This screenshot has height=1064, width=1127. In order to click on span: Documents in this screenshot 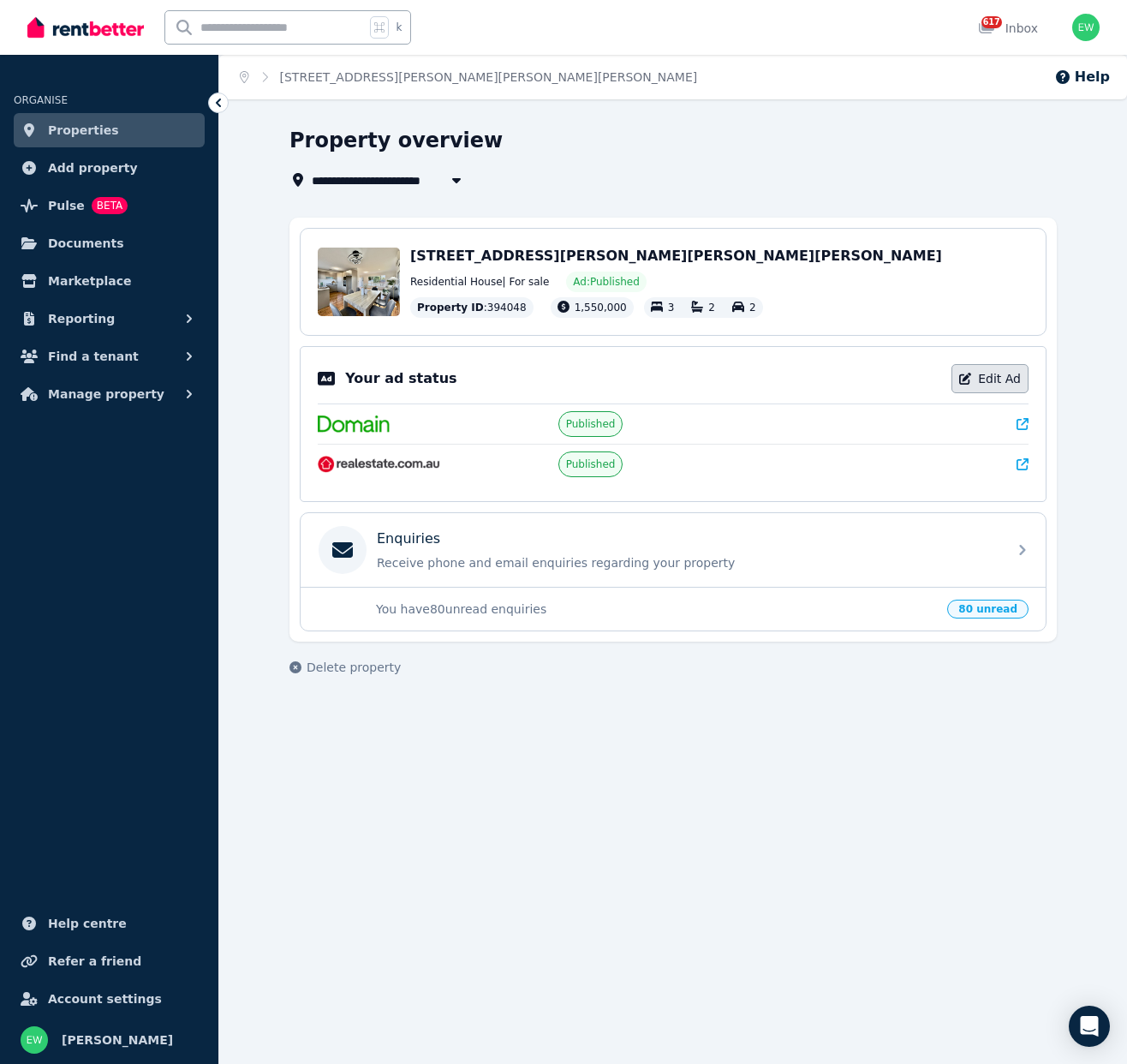, I will do `click(86, 243)`.